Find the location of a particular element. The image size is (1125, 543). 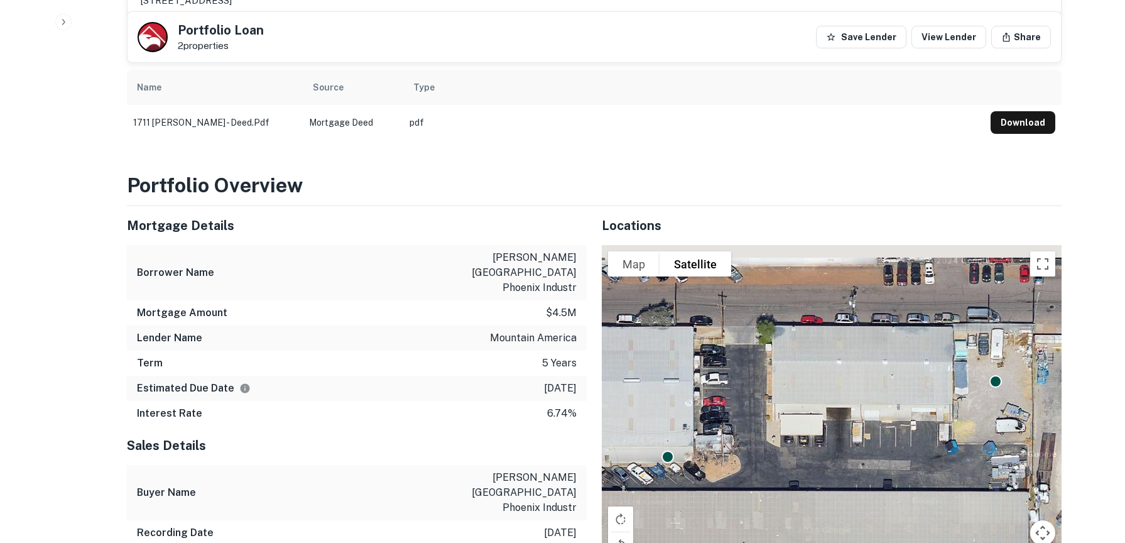

p: 2 properties is located at coordinates (220, 46).